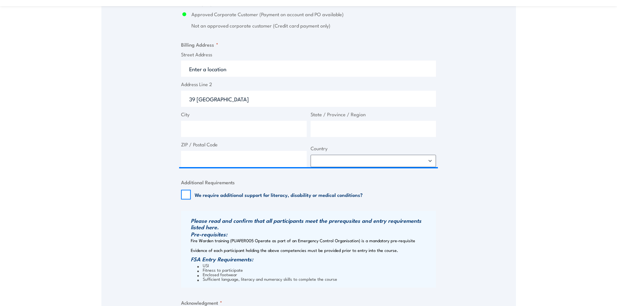 The width and height of the screenshot is (617, 306). I want to click on label: ZIP / Postal Code, so click(244, 144).